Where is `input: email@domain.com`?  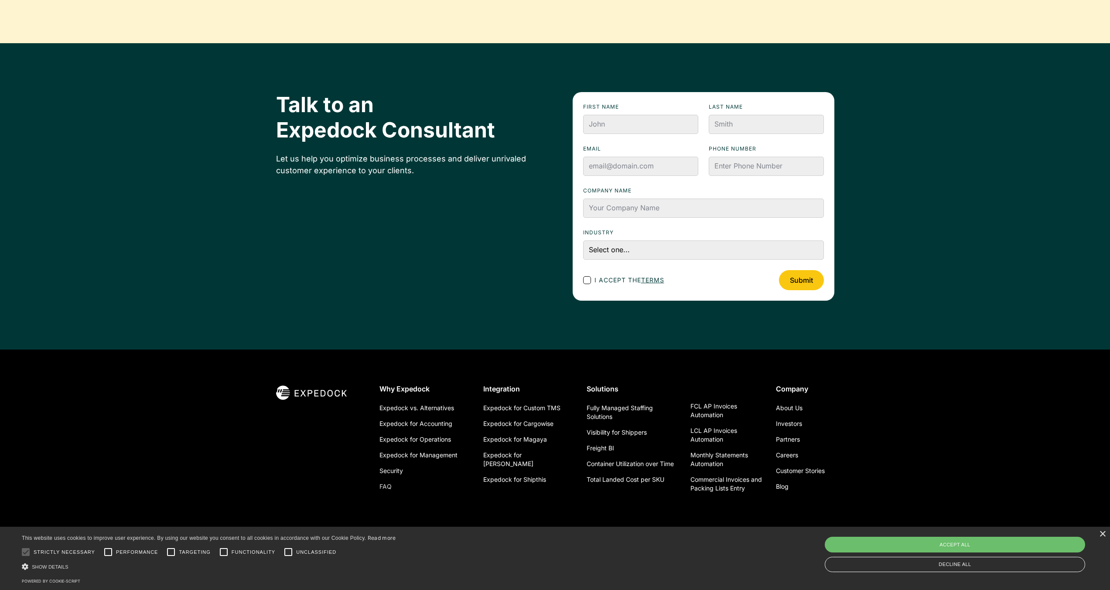
input: email@domain.com is located at coordinates (641, 166).